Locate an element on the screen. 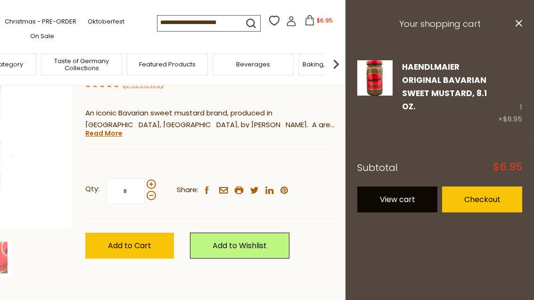  a: Oktoberfest is located at coordinates (106, 22).